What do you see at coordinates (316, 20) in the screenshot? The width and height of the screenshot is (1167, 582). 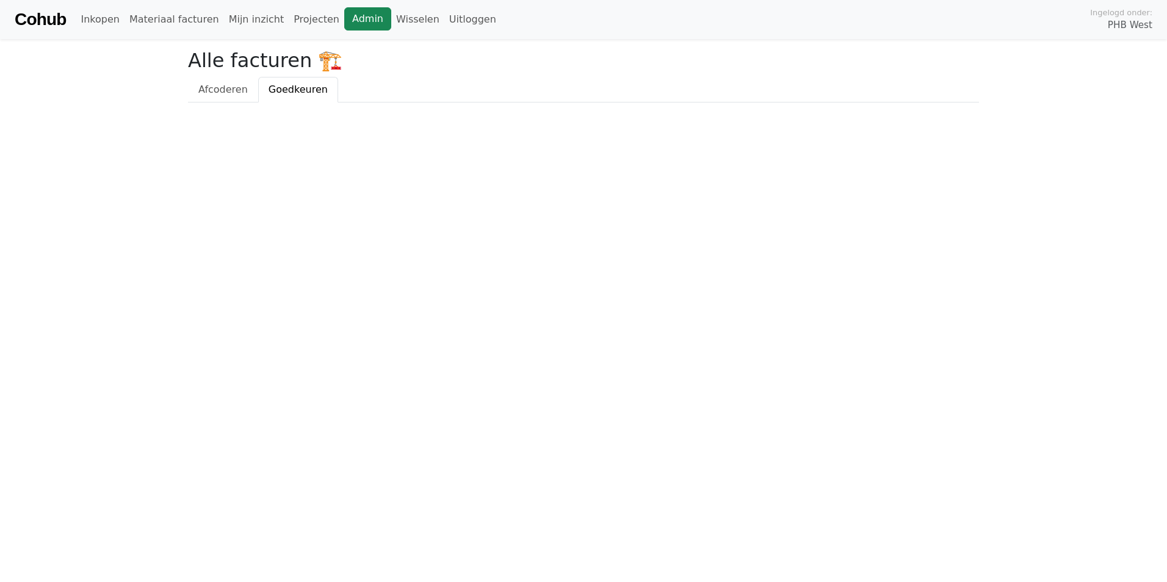 I see `a: Projecten` at bounding box center [316, 20].